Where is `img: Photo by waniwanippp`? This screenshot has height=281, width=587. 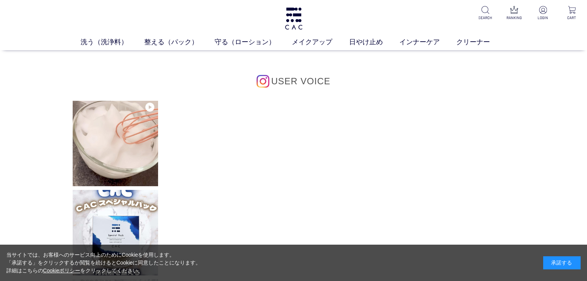 img: Photo by waniwanippp is located at coordinates (115, 233).